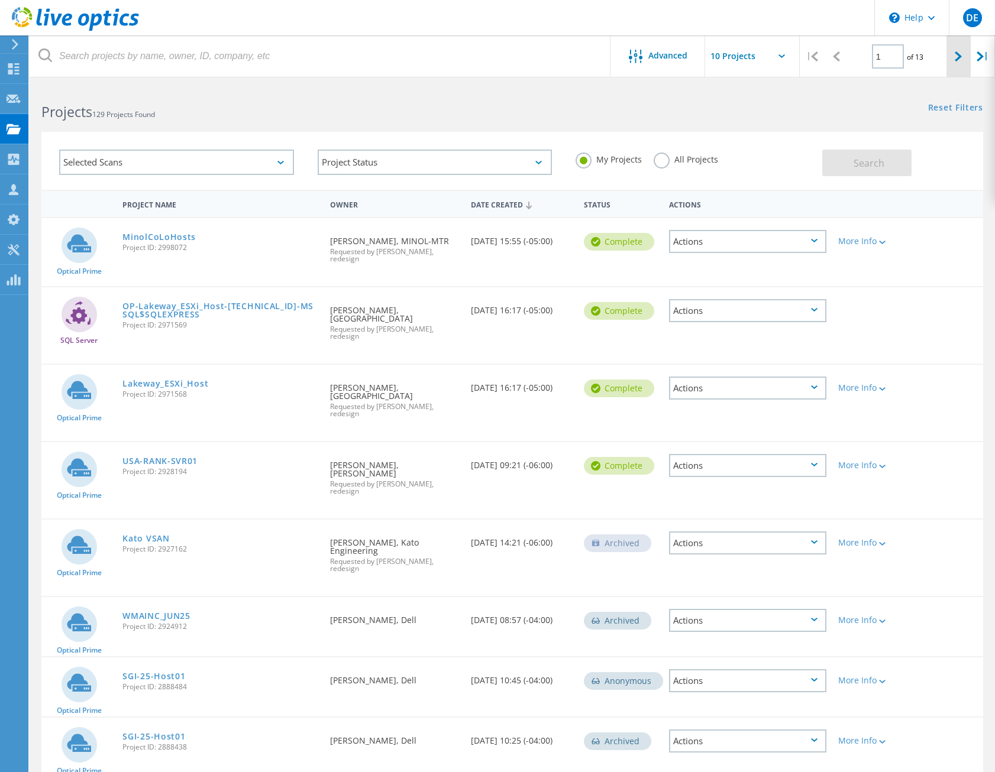 Image resolution: width=995 pixels, height=772 pixels. Describe the element at coordinates (866, 163) in the screenshot. I see `button: Search` at that location.